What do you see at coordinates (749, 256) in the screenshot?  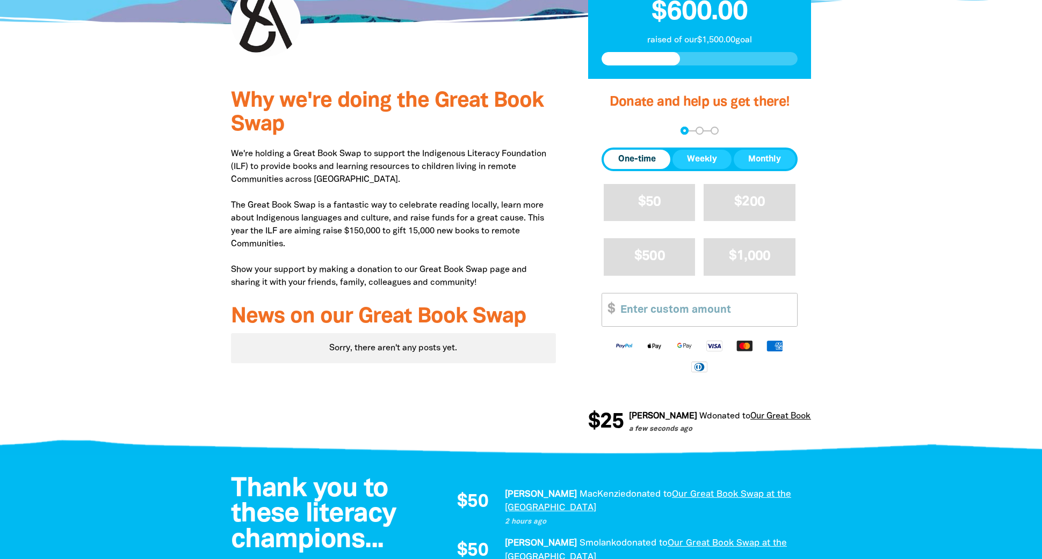 I see `span: $1,000` at bounding box center [749, 256].